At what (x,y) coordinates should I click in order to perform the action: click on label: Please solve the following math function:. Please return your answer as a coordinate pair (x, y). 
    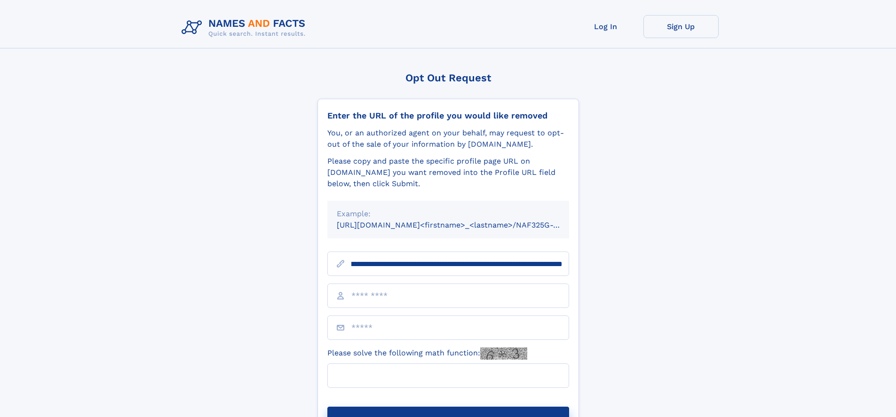
    Looking at the image, I should click on (427, 354).